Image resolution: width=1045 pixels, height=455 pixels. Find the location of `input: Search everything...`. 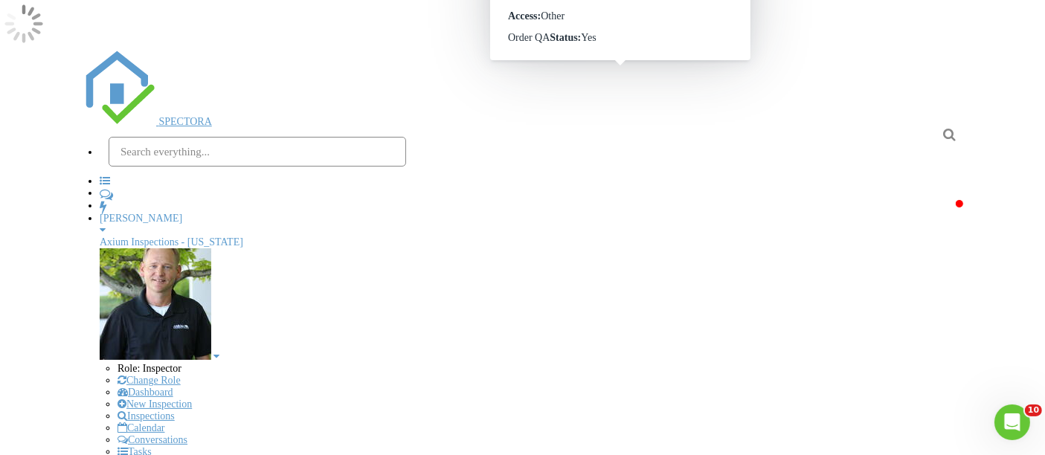

input: Search everything... is located at coordinates (257, 152).